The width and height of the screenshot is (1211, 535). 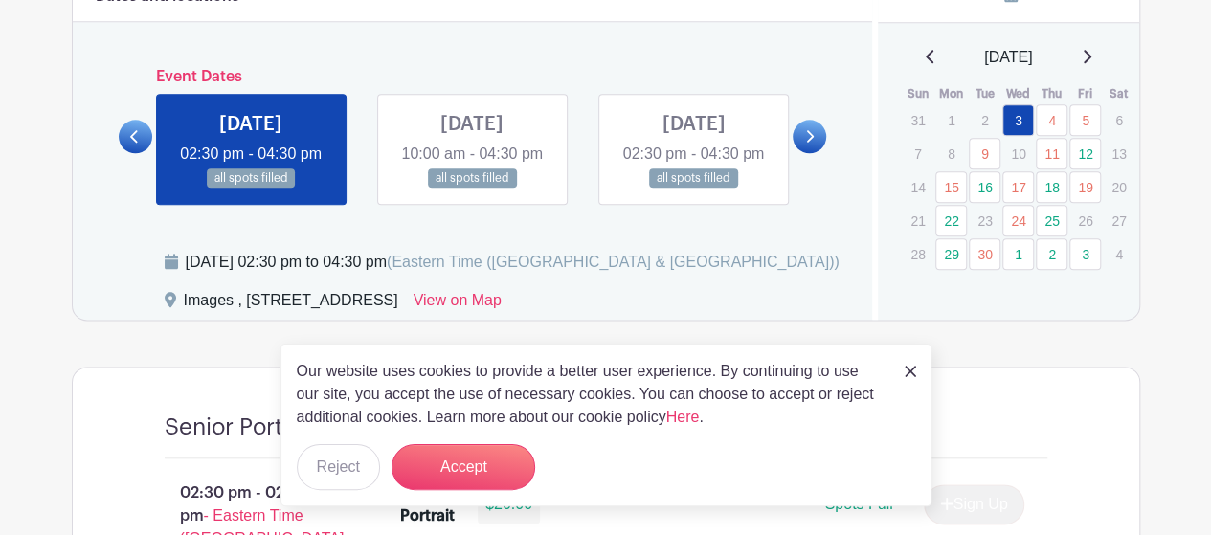 What do you see at coordinates (984, 120) in the screenshot?
I see `p: 2` at bounding box center [984, 120].